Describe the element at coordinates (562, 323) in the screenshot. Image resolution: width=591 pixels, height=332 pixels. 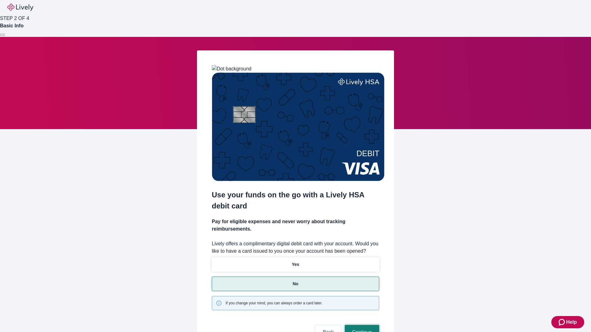
I see `svg: Zendesk support icon` at that location.